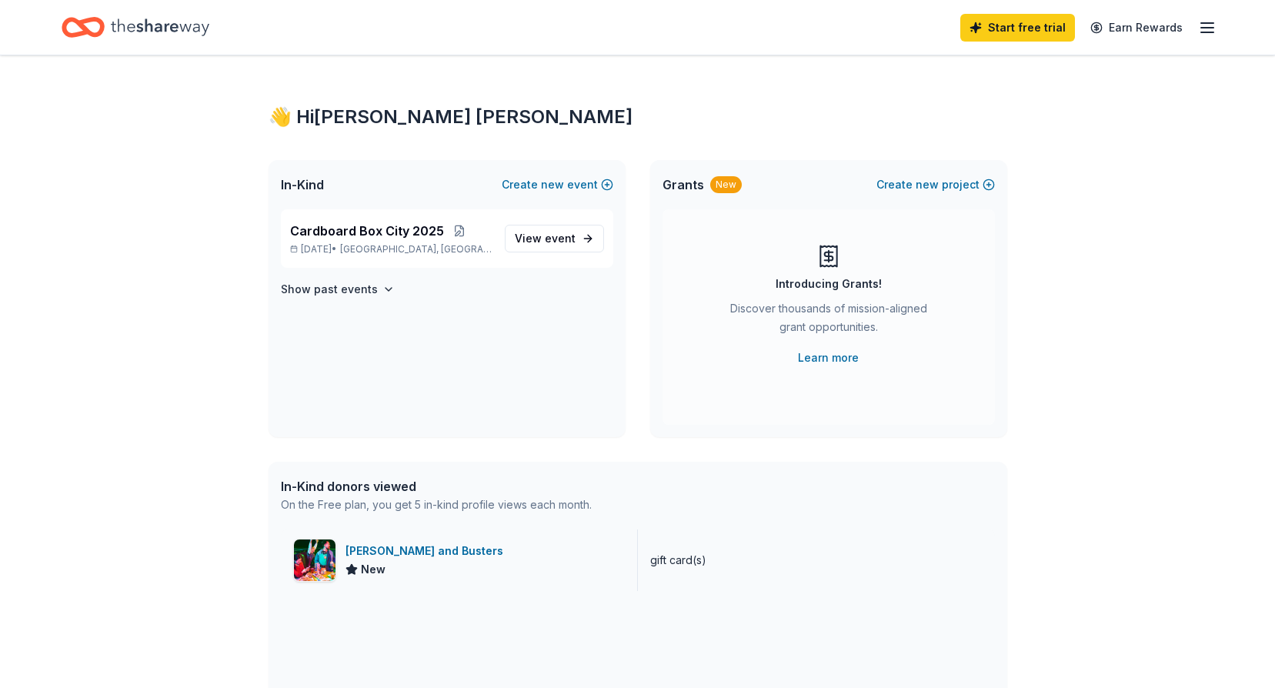 This screenshot has width=1275, height=688. Describe the element at coordinates (436, 486) in the screenshot. I see `div: In-Kind donors viewed` at that location.